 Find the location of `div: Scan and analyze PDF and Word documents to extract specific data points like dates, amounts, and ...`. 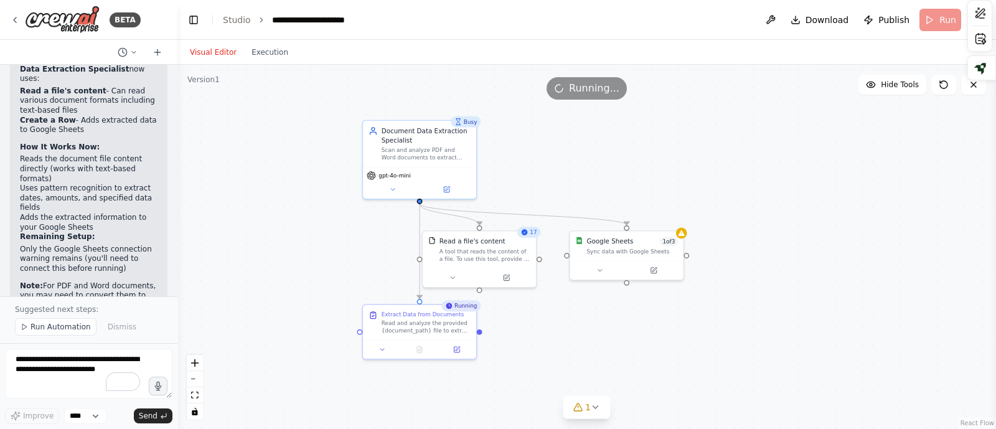

div: Scan and analyze PDF and Word documents to extract specific data points like dates, amounts, and ... is located at coordinates (426, 154).